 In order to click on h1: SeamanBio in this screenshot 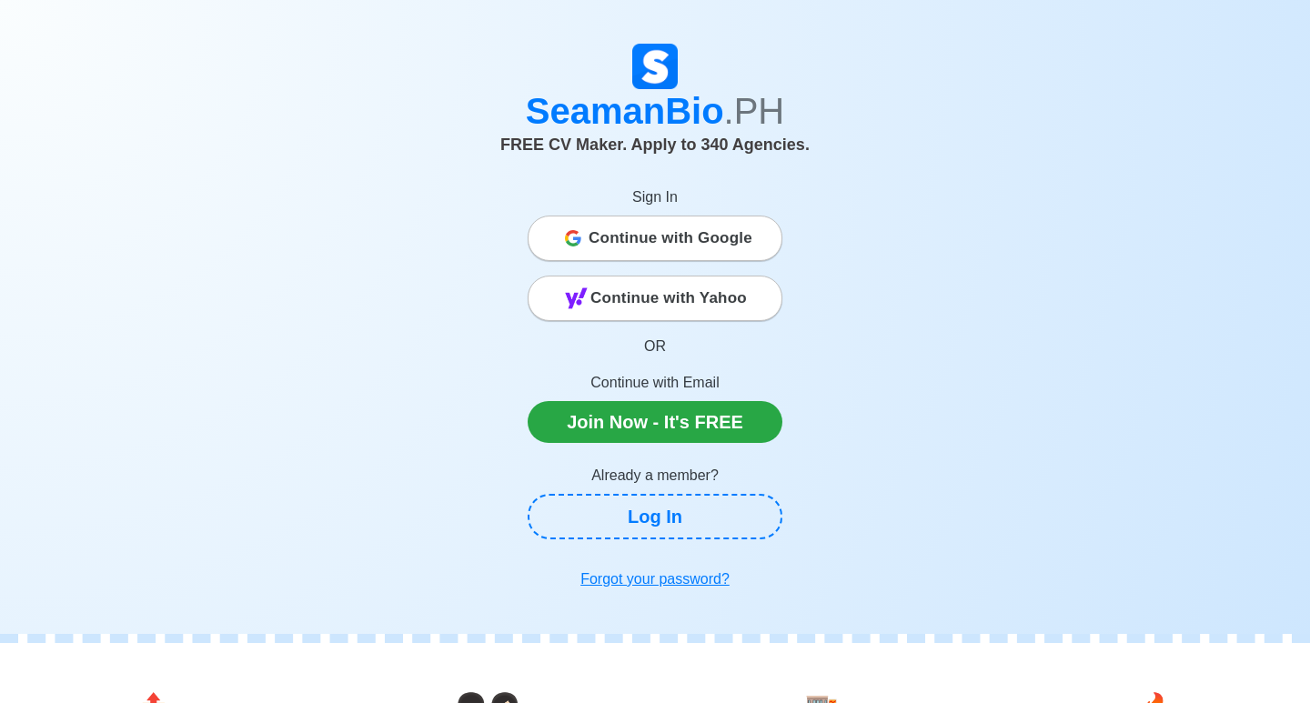, I will do `click(655, 111)`.